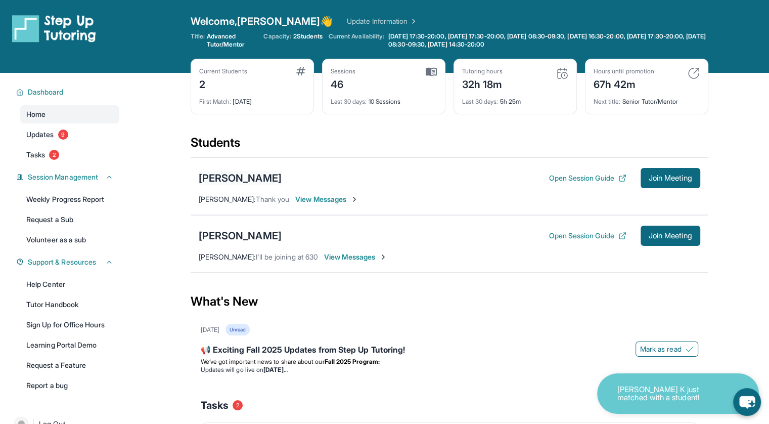 Image resolution: width=769 pixels, height=424 pixels. I want to click on a: Request a Feature, so click(70, 365).